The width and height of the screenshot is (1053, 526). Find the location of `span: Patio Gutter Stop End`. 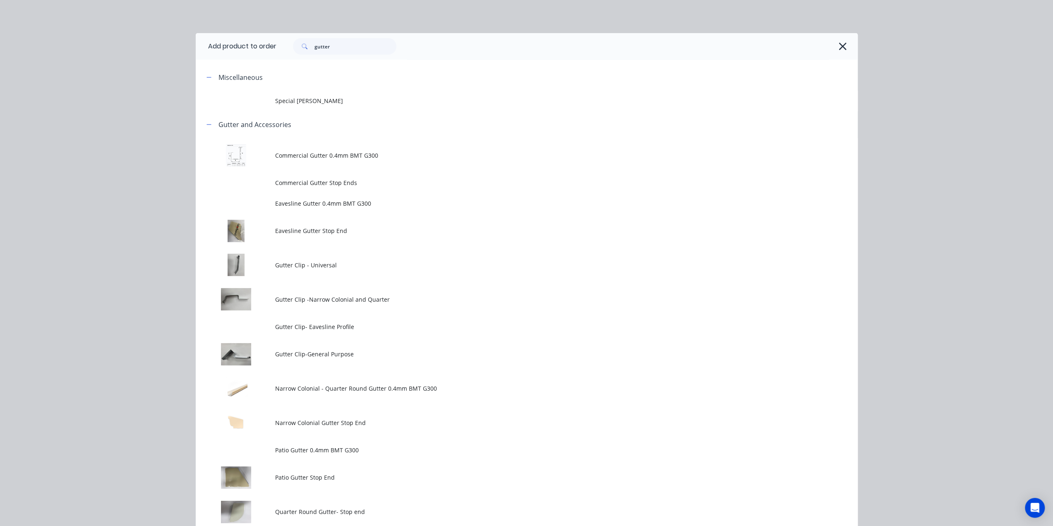

span: Patio Gutter Stop End is located at coordinates (508, 477).